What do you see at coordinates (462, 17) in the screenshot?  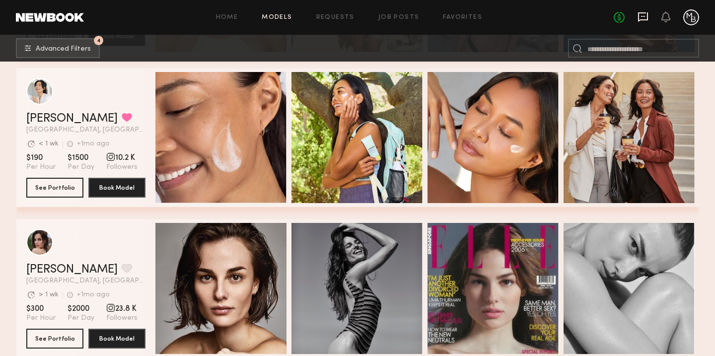 I see `a: Favorites` at bounding box center [462, 17].